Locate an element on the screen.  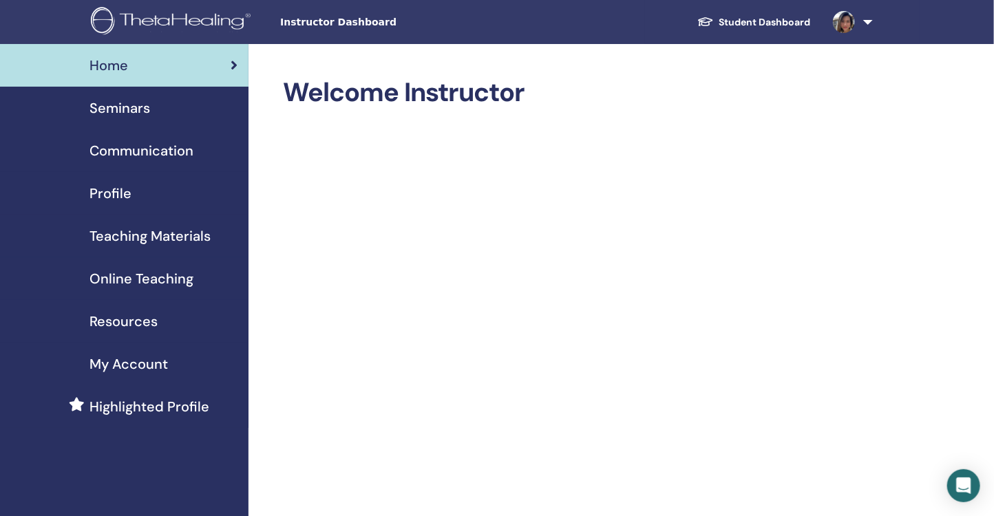
img: default.jpg is located at coordinates (844, 22).